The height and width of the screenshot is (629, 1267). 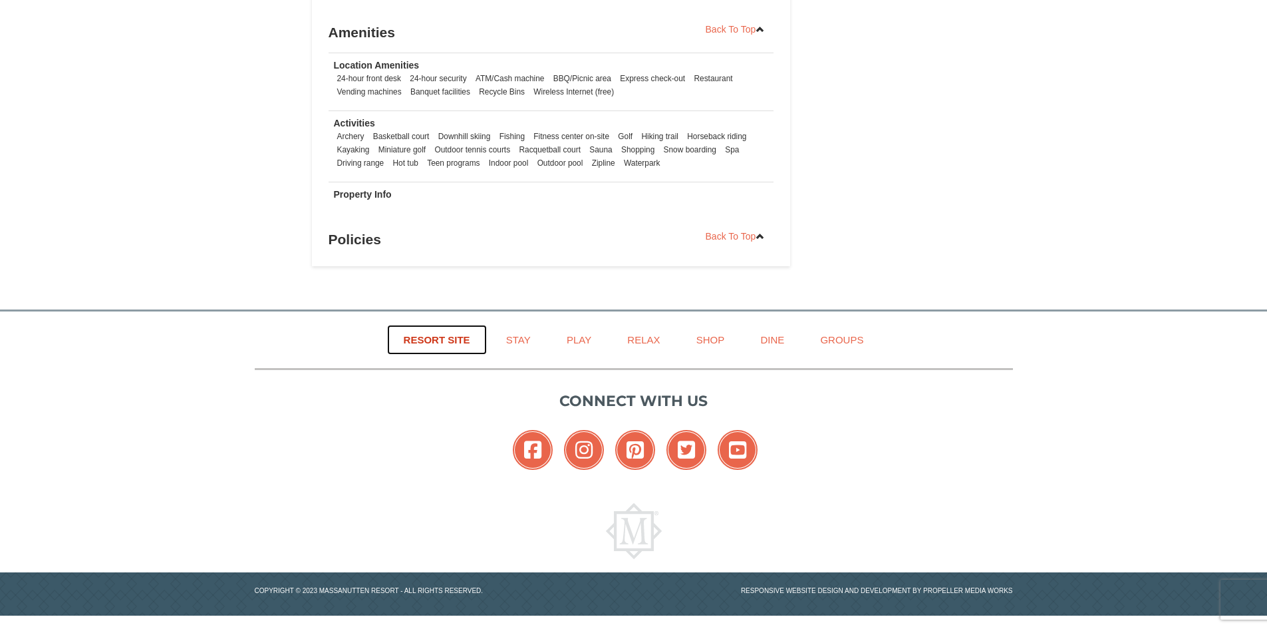 I want to click on li: Wireless Internet (free), so click(x=573, y=92).